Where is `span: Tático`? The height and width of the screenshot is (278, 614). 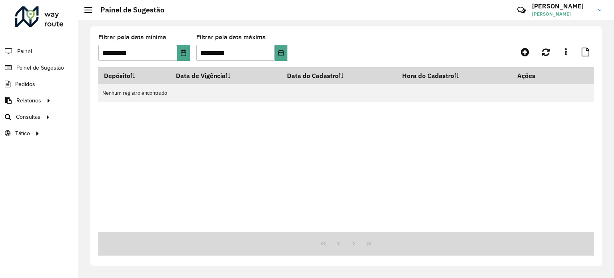 span: Tático is located at coordinates (22, 133).